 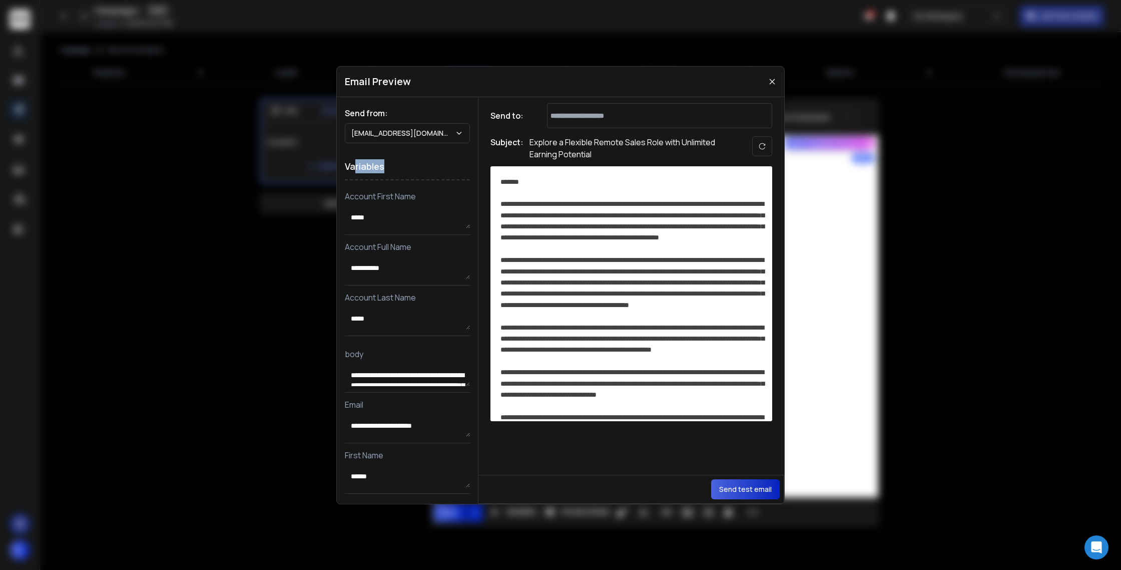 I want to click on p: Account First Name, so click(x=407, y=196).